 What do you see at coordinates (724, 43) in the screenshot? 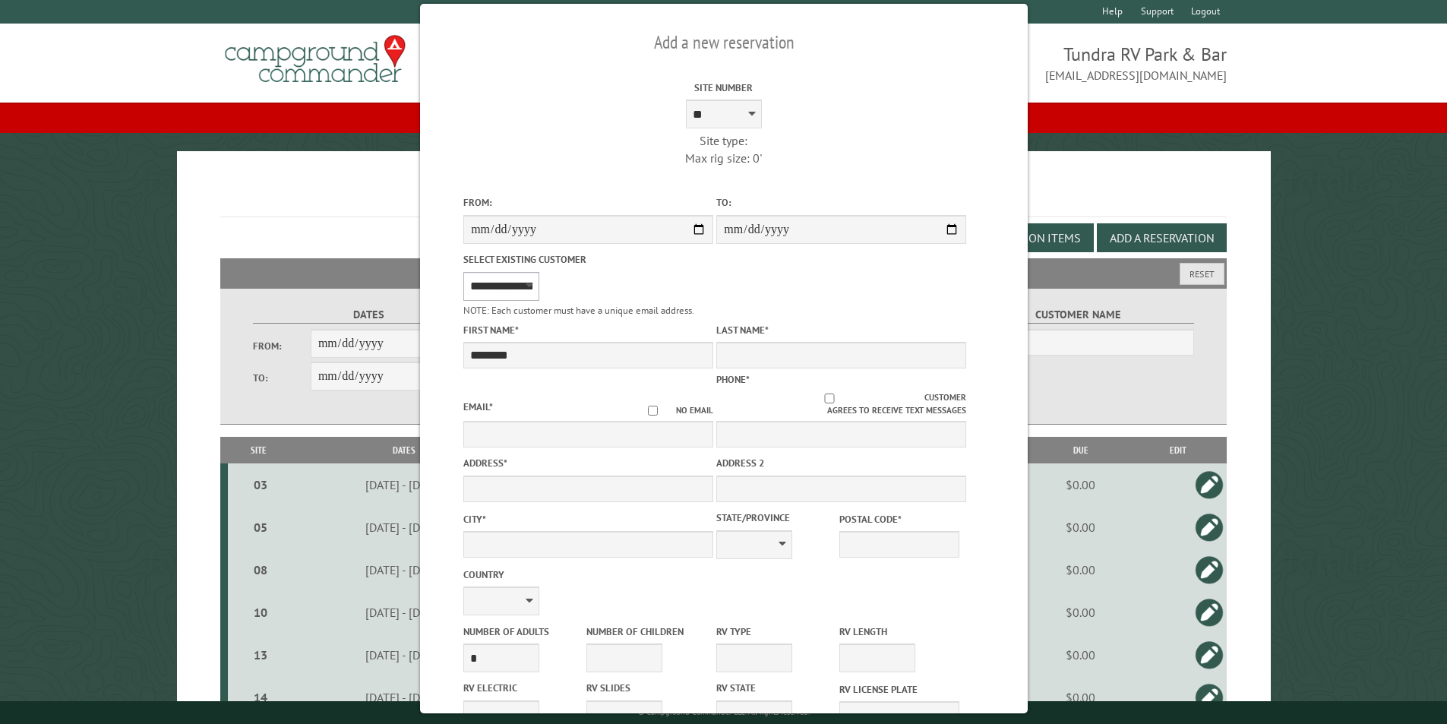
I see `h2: Add a new reservation` at bounding box center [724, 43].